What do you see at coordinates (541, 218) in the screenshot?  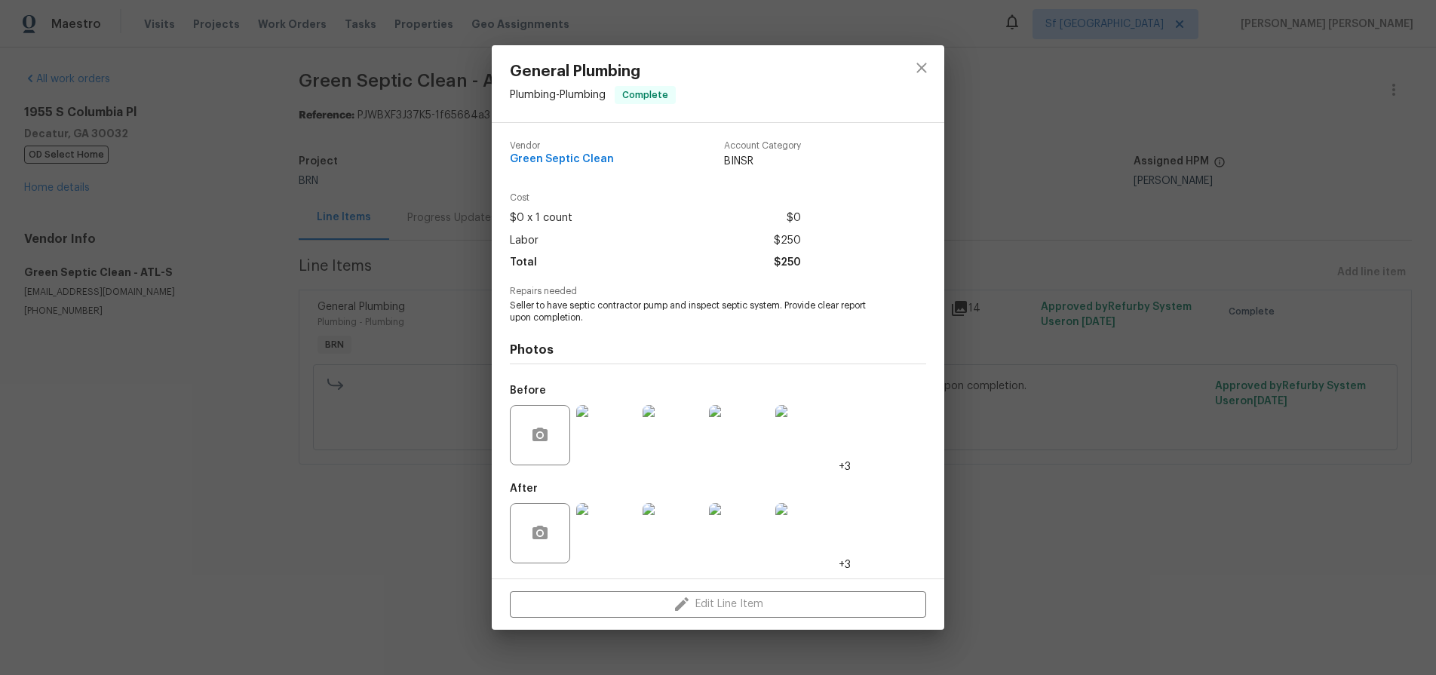 I see `span: $0 x 1 count` at bounding box center [541, 218].